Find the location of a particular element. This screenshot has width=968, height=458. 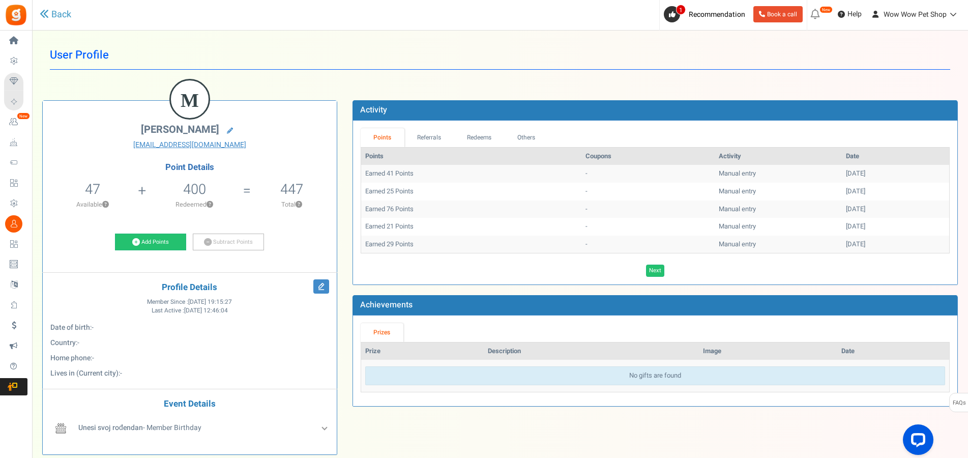

h5: 447 is located at coordinates (292, 189).